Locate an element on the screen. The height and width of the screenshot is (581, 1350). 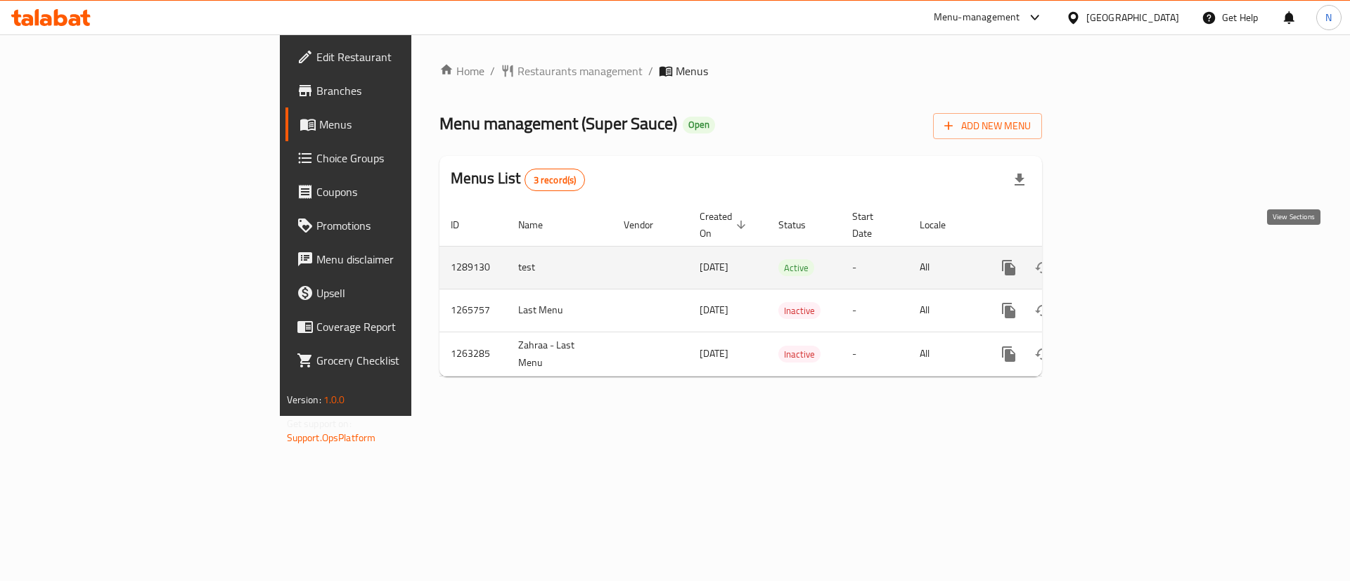
span: Menu disclaimer is located at coordinates (405, 259).